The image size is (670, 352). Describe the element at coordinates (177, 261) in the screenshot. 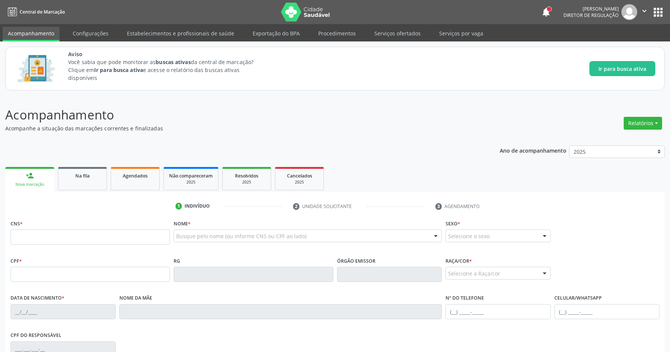

I see `label: RG` at that location.